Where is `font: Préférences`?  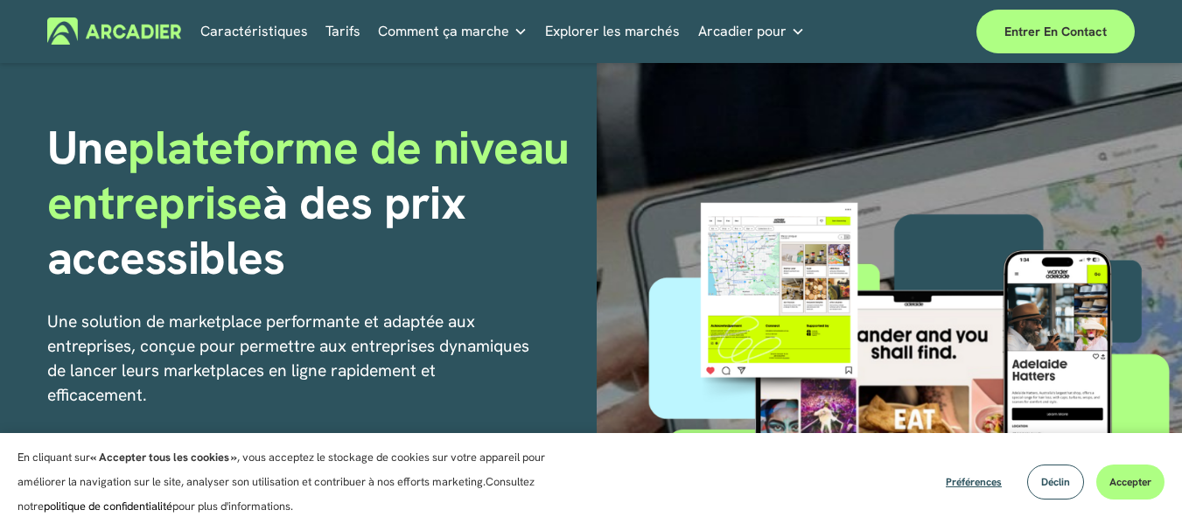 font: Préférences is located at coordinates (974, 482).